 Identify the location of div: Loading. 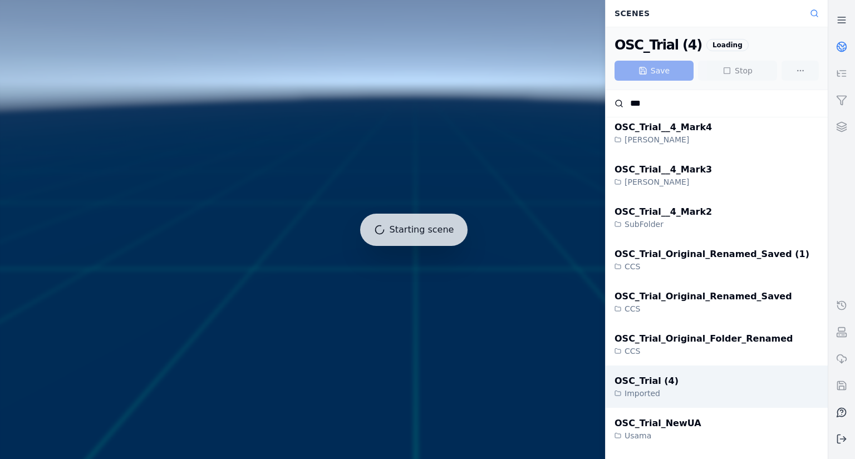
(728, 45).